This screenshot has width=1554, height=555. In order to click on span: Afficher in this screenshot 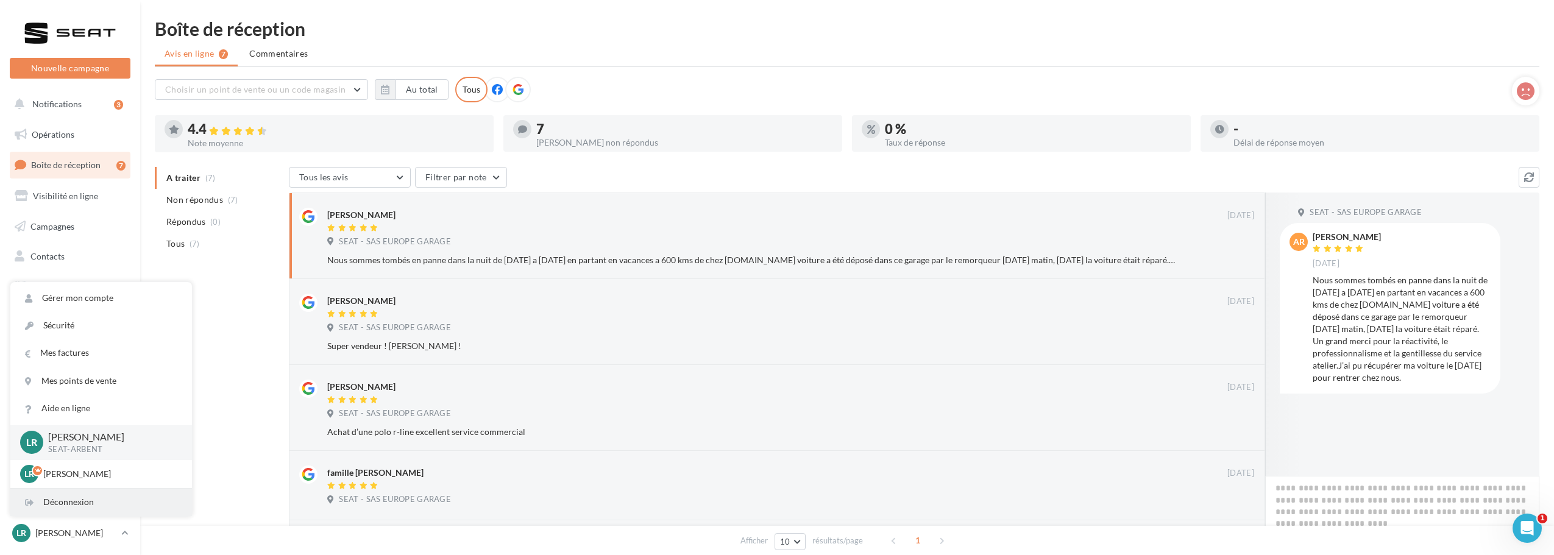, I will do `click(754, 541)`.